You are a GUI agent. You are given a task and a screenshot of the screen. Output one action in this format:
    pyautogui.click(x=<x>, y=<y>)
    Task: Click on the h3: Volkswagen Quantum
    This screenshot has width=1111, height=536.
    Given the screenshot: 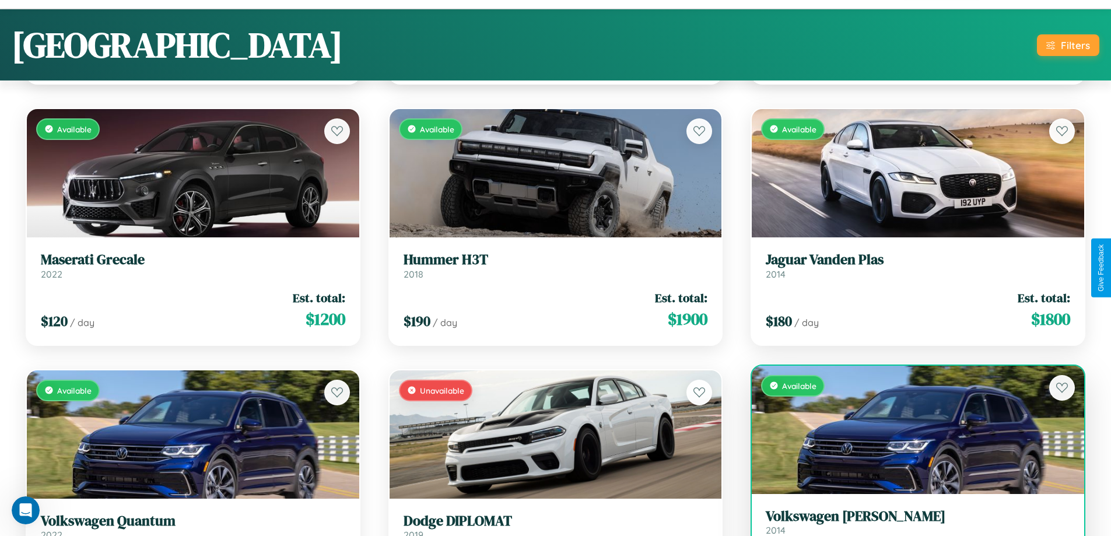 What is the action you would take?
    pyautogui.click(x=193, y=521)
    